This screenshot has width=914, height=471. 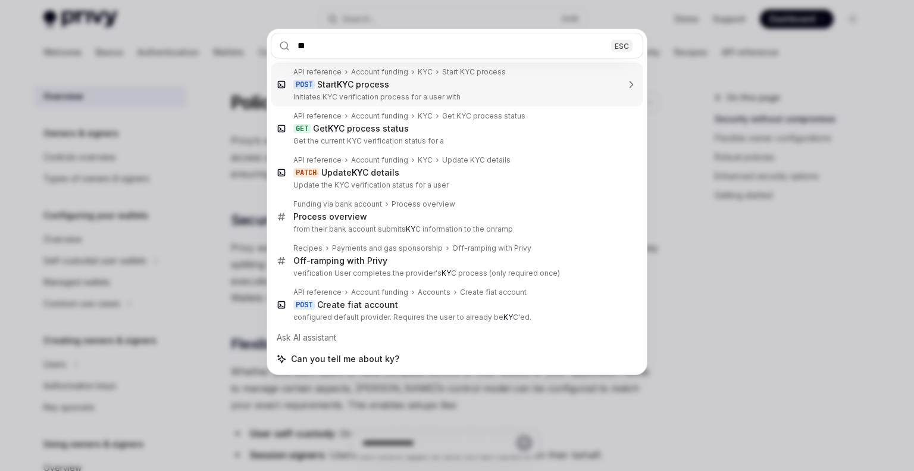 I want to click on div: Start KYC process, so click(x=474, y=72).